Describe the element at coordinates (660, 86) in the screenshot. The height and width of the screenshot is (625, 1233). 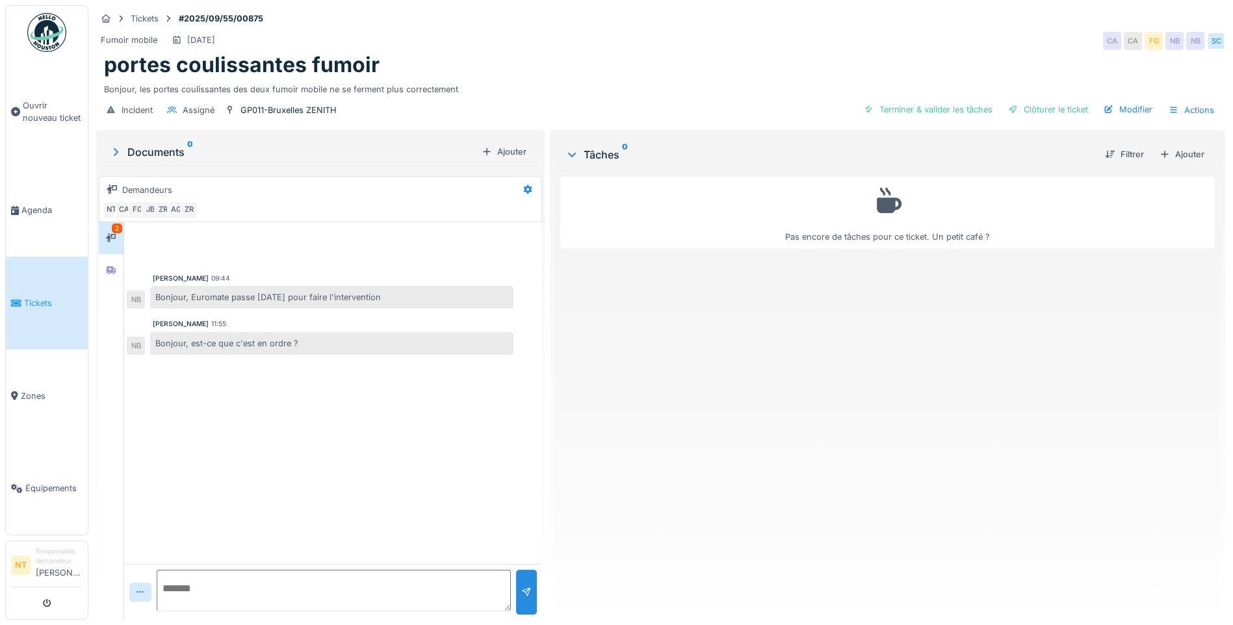
I see `div: Bonjour, les portes coulissantes des deux fumoir mobile ne se ferment plus correctement` at that location.